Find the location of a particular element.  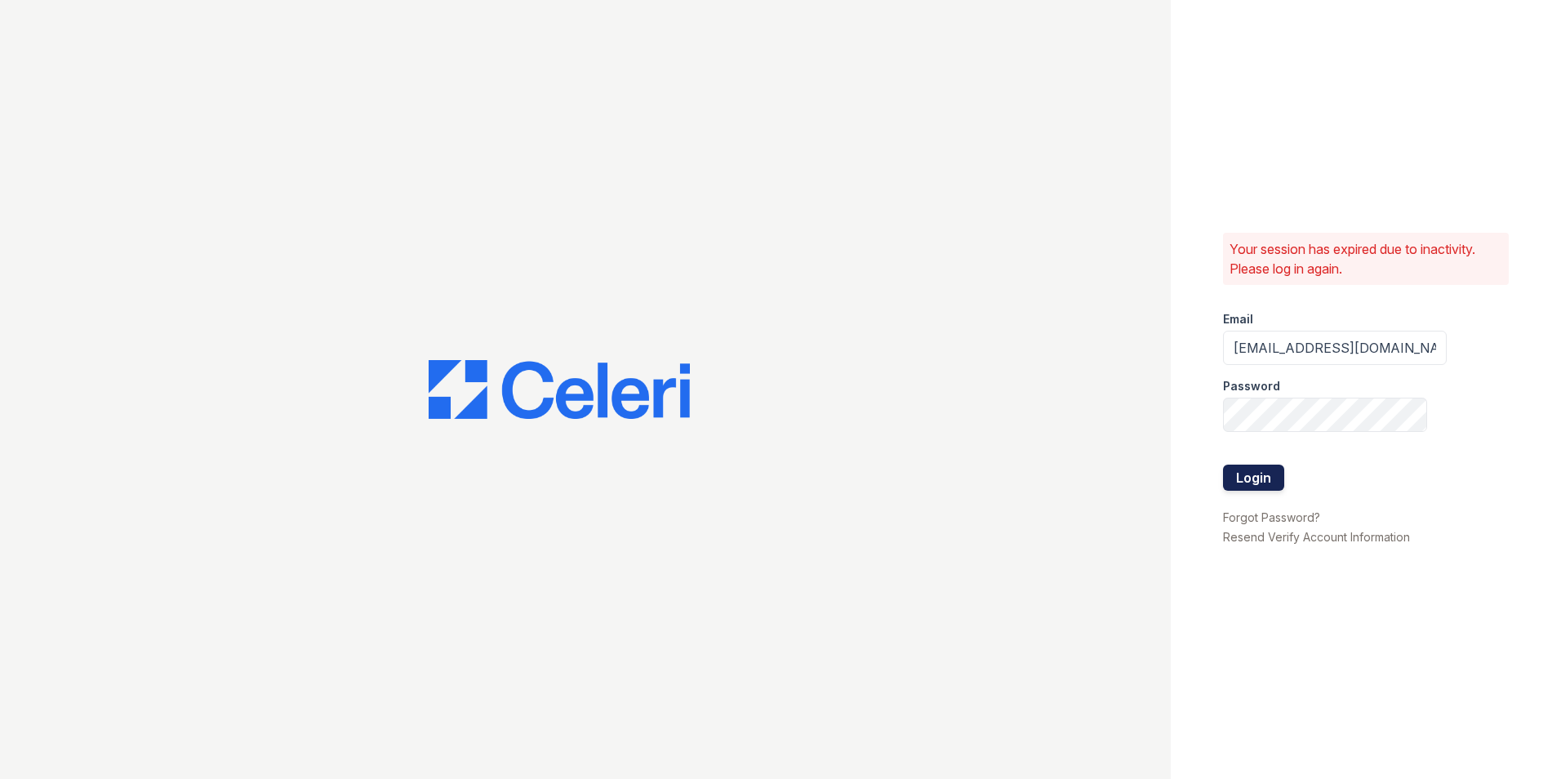

img: CE_Logo_Blue-a8612792a0a2168367f1c8372b55b34899dd931a85d93a1a3d3e32e68fde9ad4.png is located at coordinates (559, 389).